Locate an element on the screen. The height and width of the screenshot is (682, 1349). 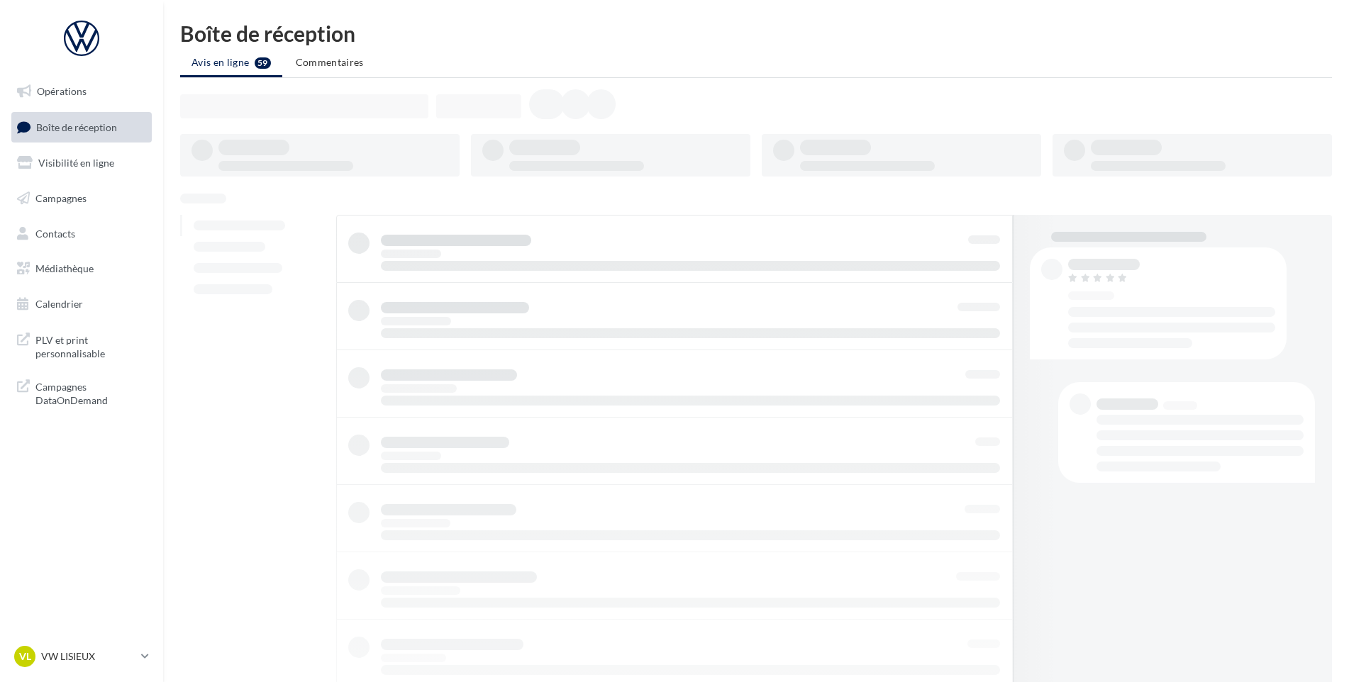
a: Contacts is located at coordinates (82, 234).